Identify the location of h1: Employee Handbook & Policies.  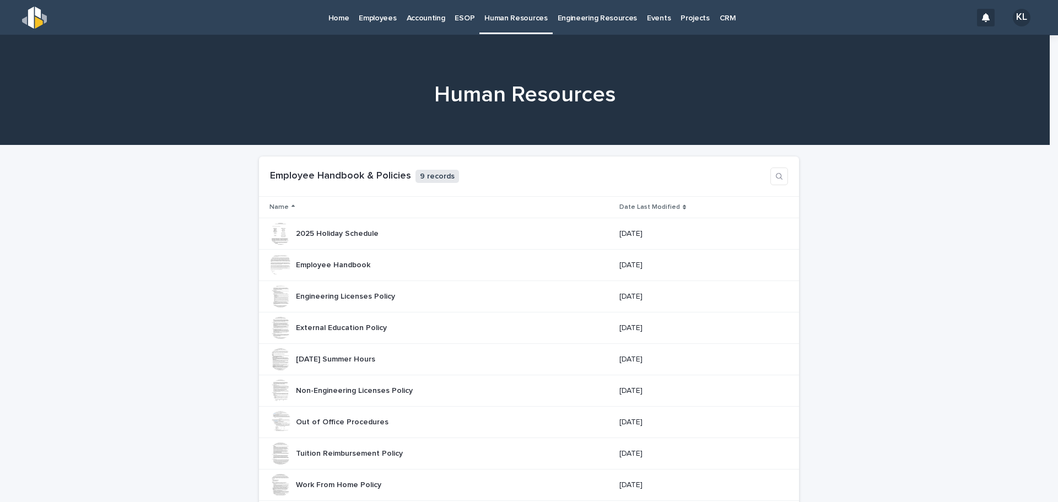
(340, 176).